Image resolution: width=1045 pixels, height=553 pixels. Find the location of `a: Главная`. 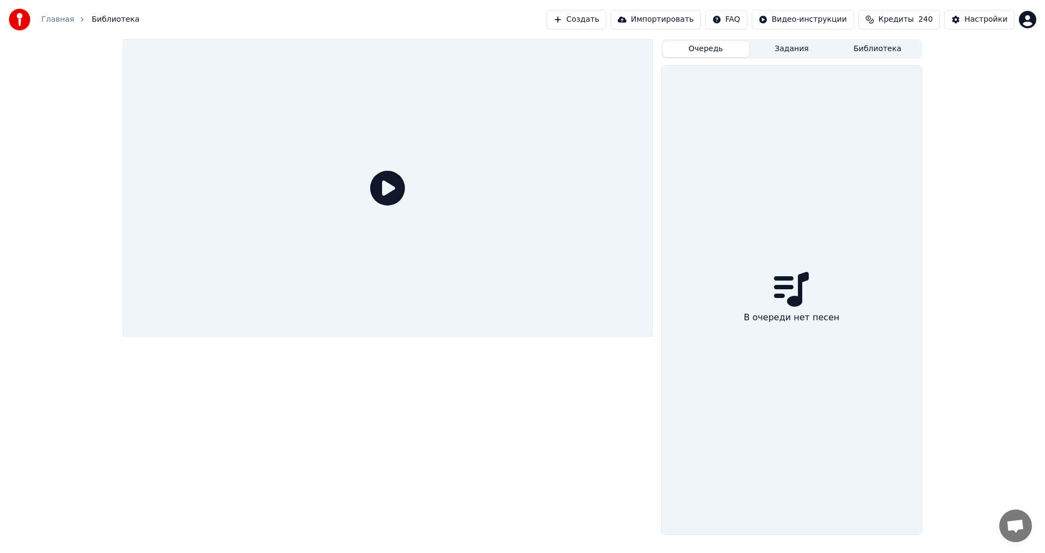

a: Главная is located at coordinates (58, 20).